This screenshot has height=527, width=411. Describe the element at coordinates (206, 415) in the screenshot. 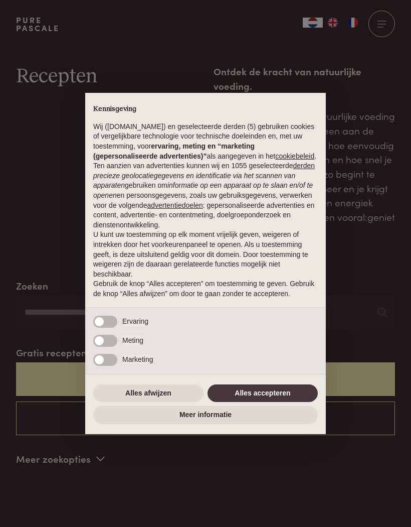

I see `button: Meer informatie` at that location.